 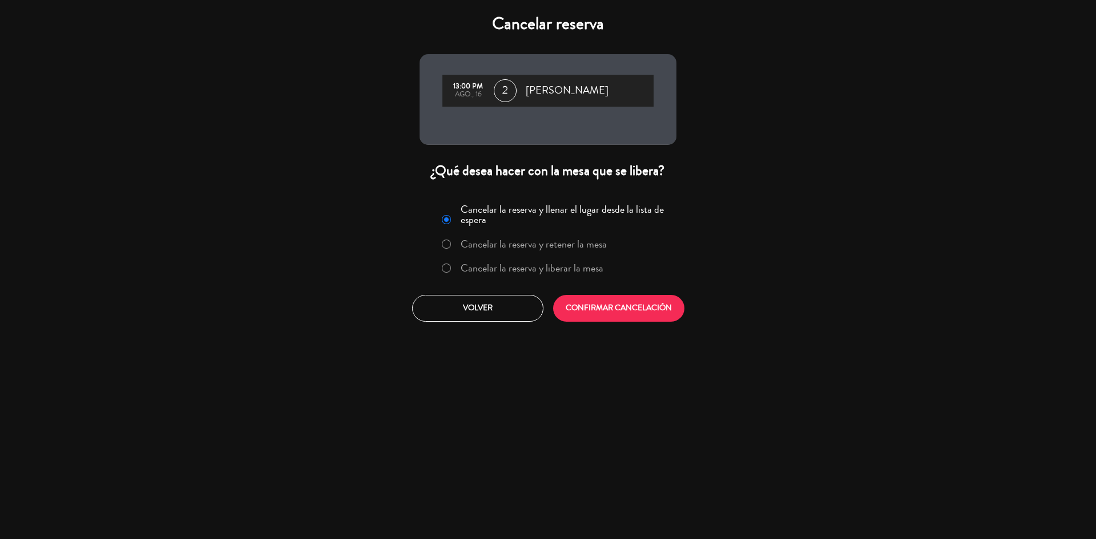 I want to click on label: Cancelar la reserva y retener la mesa, so click(x=534, y=244).